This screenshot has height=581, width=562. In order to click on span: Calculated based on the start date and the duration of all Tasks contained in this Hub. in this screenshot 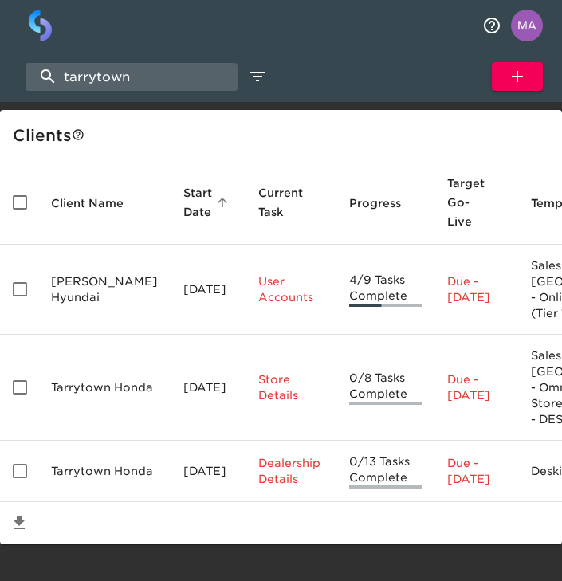, I will do `click(466, 203)`.